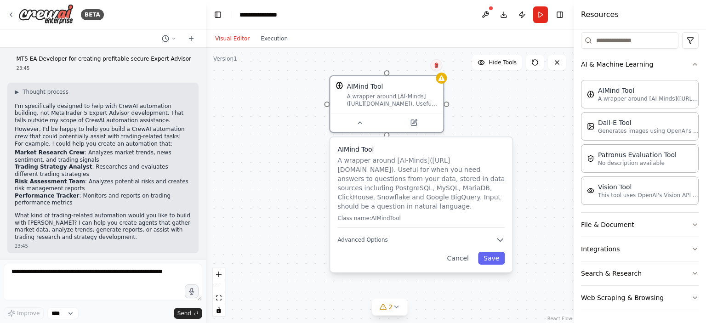 This screenshot has height=323, width=706. Describe the element at coordinates (637, 155) in the screenshot. I see `div: Patronus Evaluation Tool` at that location.